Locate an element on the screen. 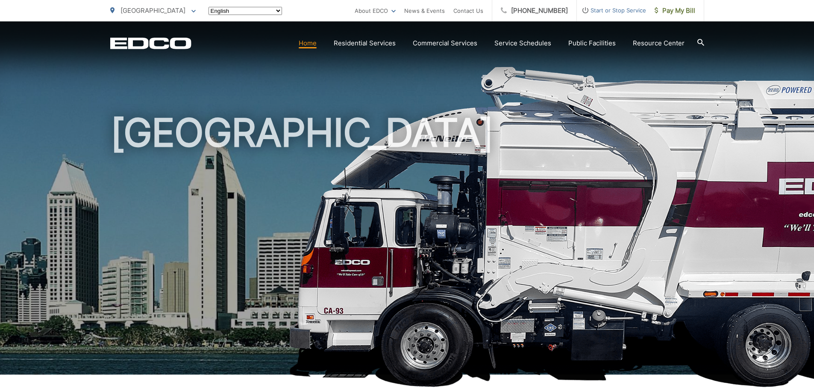 The width and height of the screenshot is (814, 390). span: Pay My Bill is located at coordinates (675, 11).